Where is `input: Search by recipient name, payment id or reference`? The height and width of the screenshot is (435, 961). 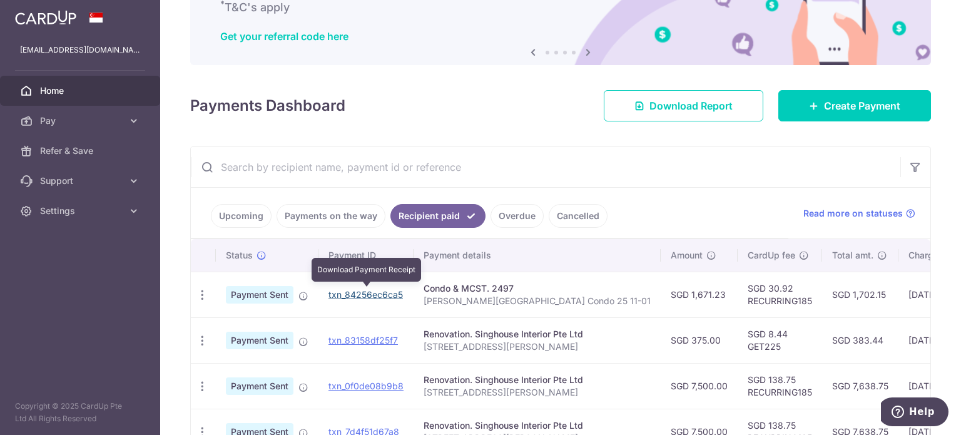 input: Search by recipient name, payment id or reference is located at coordinates (546, 167).